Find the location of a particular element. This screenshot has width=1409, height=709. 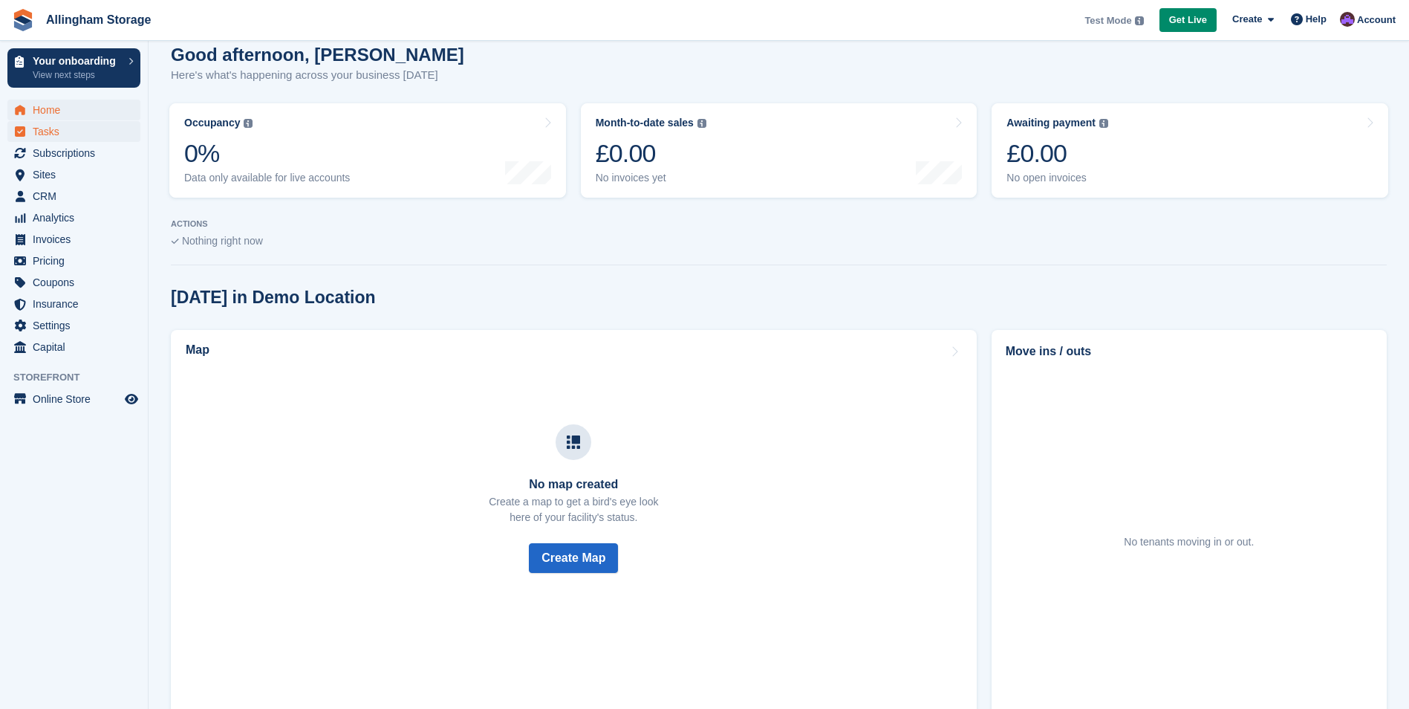

span: Home is located at coordinates (77, 110).